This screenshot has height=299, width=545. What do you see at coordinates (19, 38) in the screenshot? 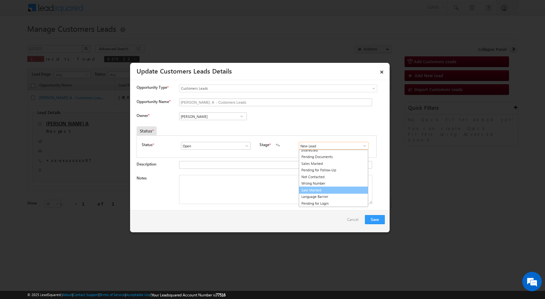
I see `img: d_60004797649_company_0_60004797649` at bounding box center [19, 38].